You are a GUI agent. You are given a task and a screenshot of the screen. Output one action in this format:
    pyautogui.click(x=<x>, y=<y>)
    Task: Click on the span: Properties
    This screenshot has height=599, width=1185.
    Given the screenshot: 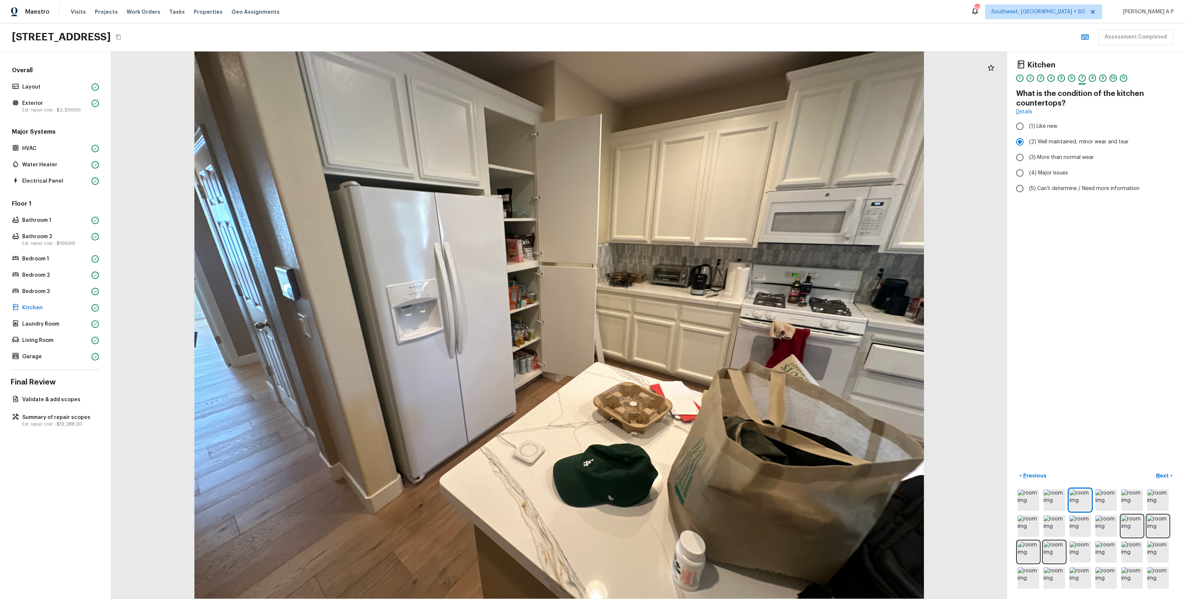 What is the action you would take?
    pyautogui.click(x=208, y=12)
    